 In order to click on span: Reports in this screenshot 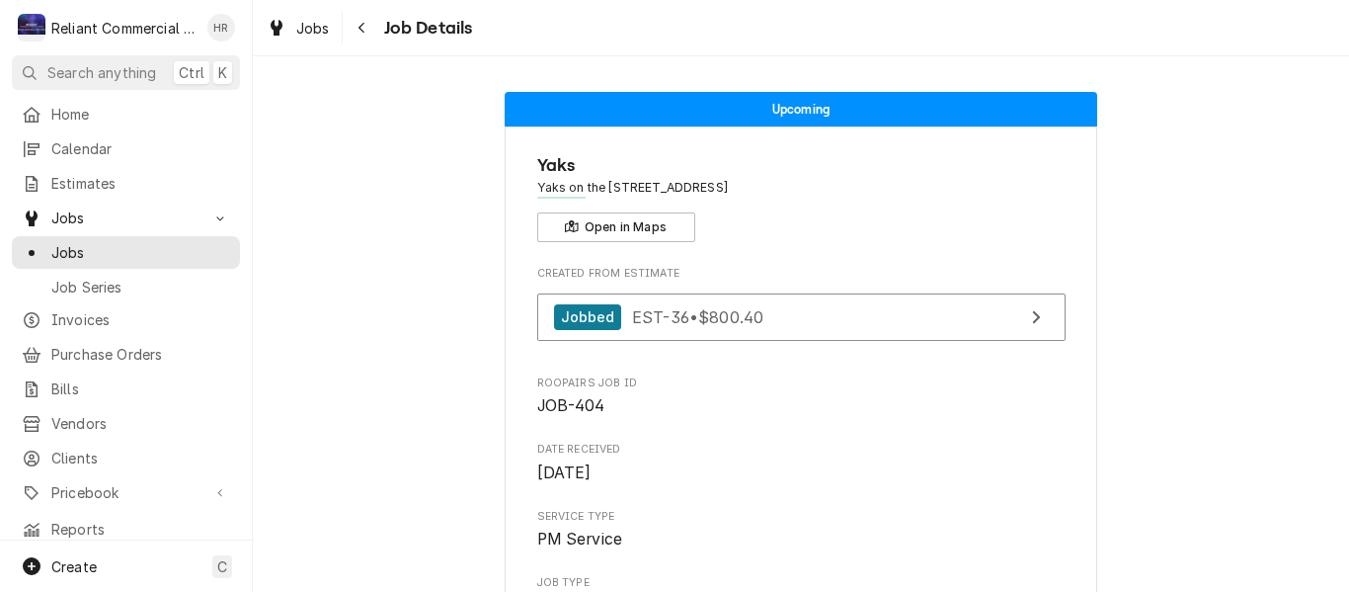, I will do `click(140, 528)`.